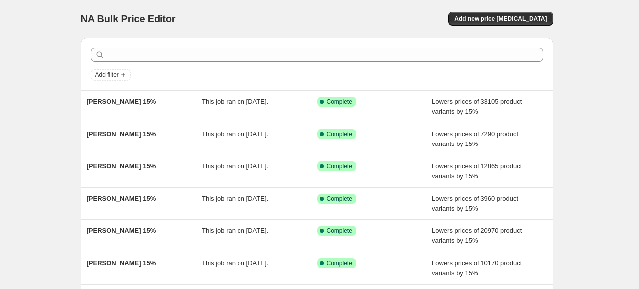 The height and width of the screenshot is (289, 639). What do you see at coordinates (128, 19) in the screenshot?
I see `span: NA Bulk Price Editor` at bounding box center [128, 19].